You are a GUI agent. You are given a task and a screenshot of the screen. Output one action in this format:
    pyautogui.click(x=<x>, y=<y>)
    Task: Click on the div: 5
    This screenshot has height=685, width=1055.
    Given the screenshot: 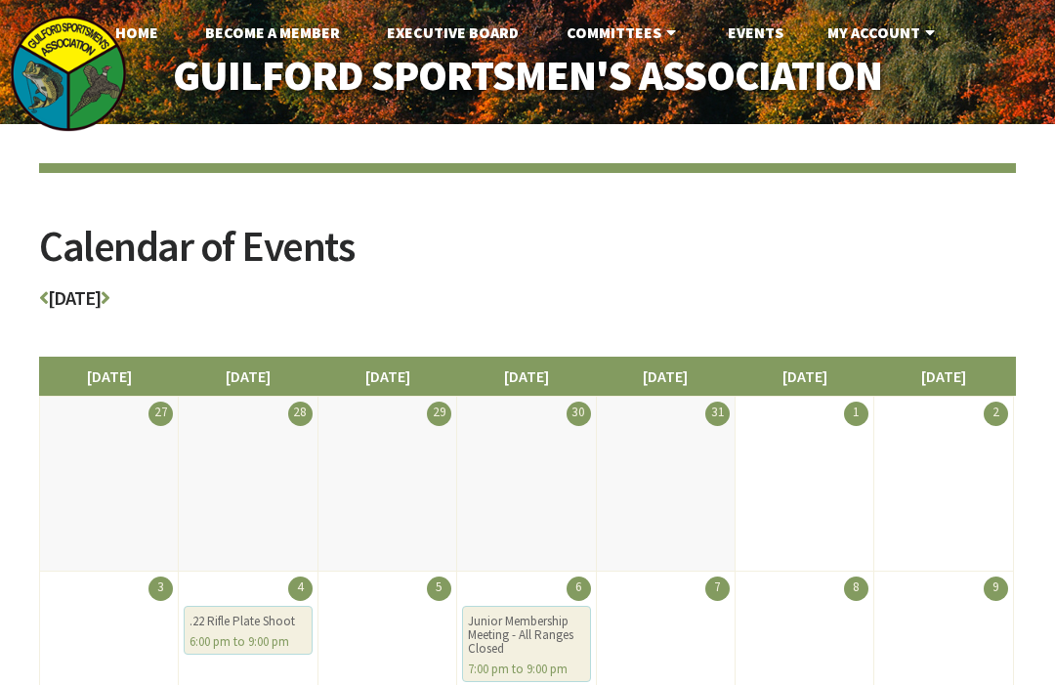 What is the action you would take?
    pyautogui.click(x=438, y=588)
    